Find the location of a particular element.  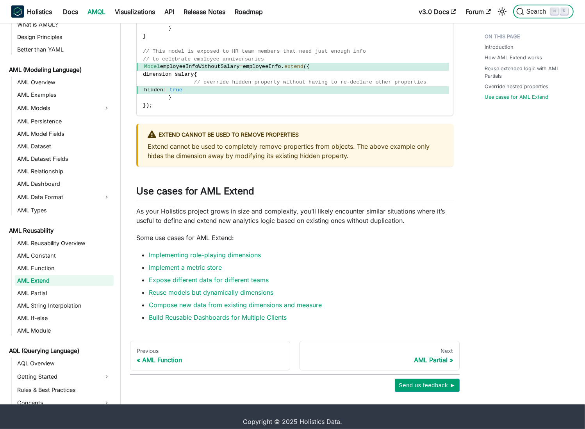

a: Compose new data from existing dimensions and measure is located at coordinates (235, 305).